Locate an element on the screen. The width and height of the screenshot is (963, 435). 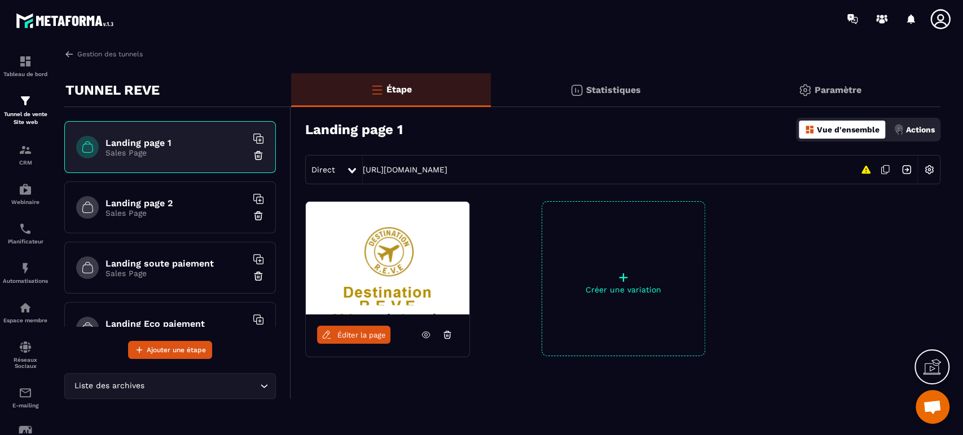
span: Direct is located at coordinates (323, 170).